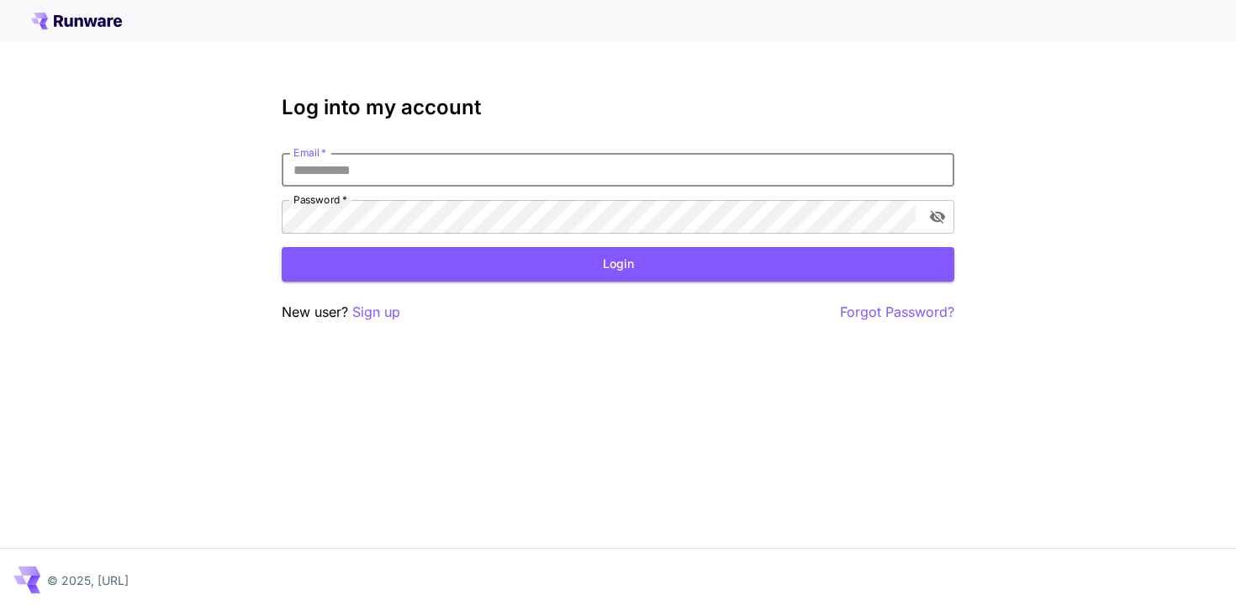  I want to click on label: Email, so click(309, 152).